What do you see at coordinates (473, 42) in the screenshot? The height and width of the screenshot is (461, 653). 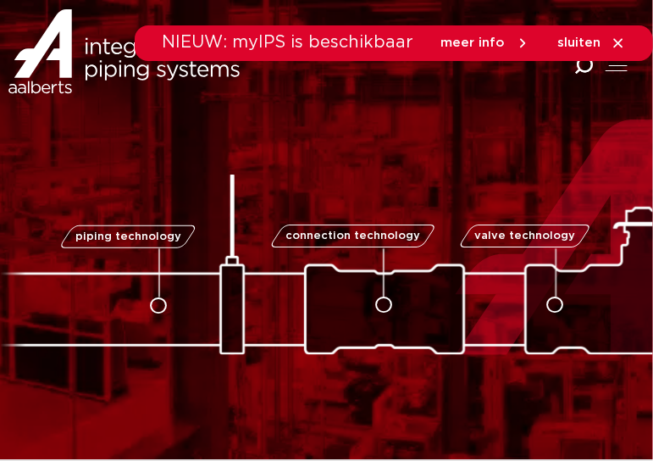 I see `span: meer info` at bounding box center [473, 42].